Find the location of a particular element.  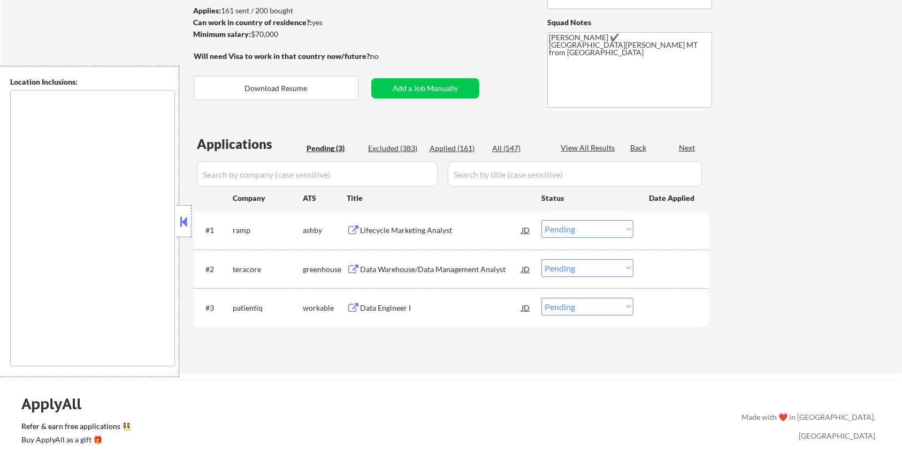

strong: Will need Visa to work in that country now/future?: is located at coordinates (283, 56).